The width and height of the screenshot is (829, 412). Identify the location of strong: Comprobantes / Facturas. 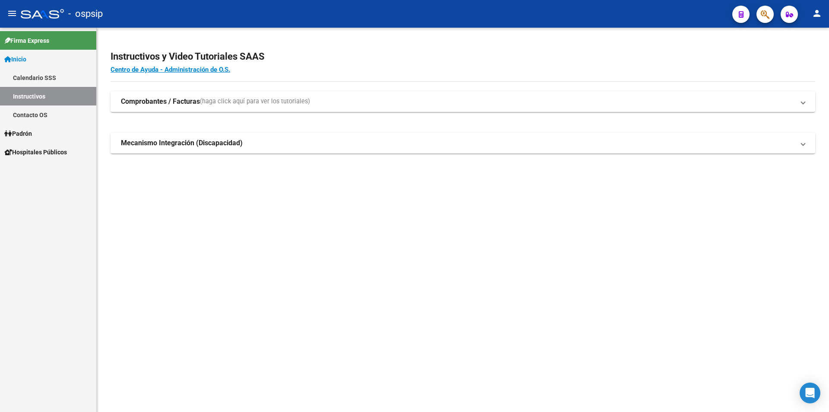
(160, 102).